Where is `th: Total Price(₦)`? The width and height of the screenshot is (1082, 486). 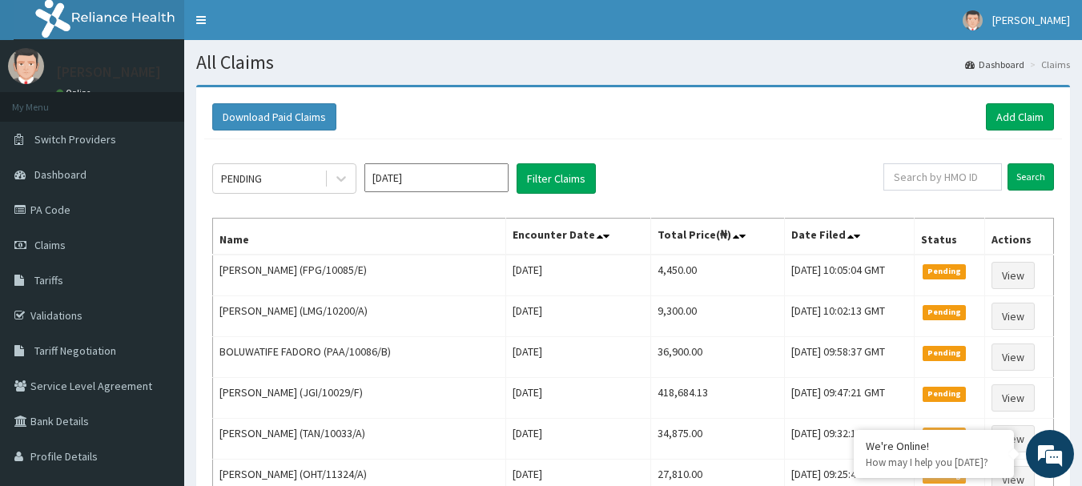 th: Total Price(₦) is located at coordinates (717, 237).